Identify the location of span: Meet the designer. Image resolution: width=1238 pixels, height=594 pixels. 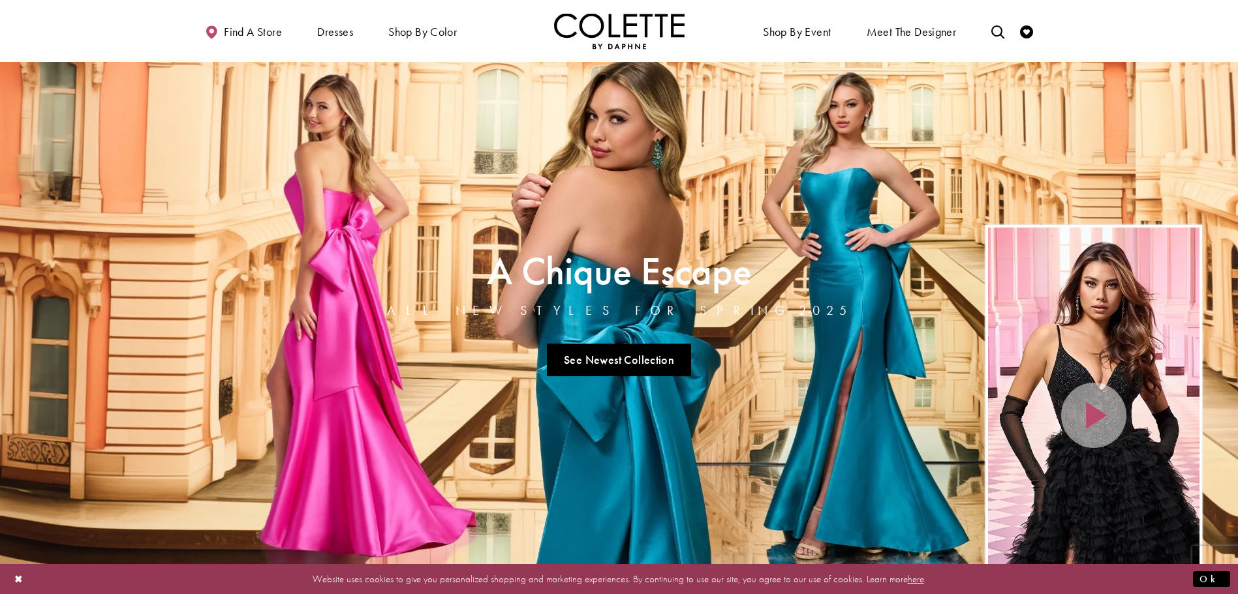
(912, 32).